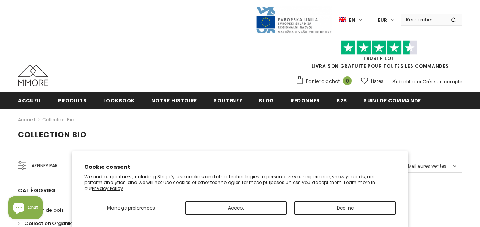  Describe the element at coordinates (345, 208) in the screenshot. I see `button: Decline` at that location.